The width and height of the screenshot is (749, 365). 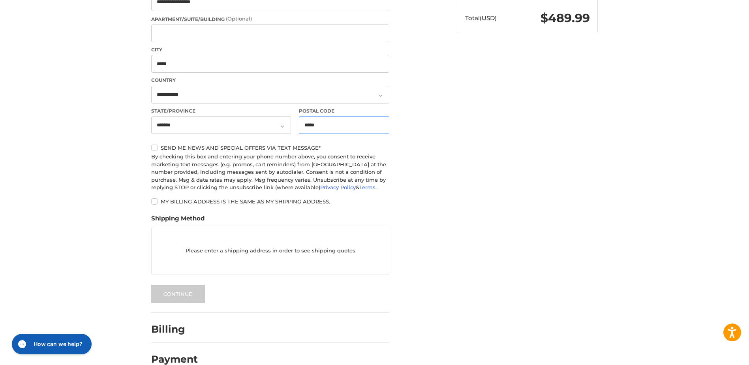 I want to click on label: My billing address is the same as my shipping address., so click(x=270, y=201).